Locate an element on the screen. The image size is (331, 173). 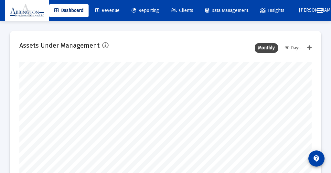
a: Dashboard is located at coordinates (69, 11).